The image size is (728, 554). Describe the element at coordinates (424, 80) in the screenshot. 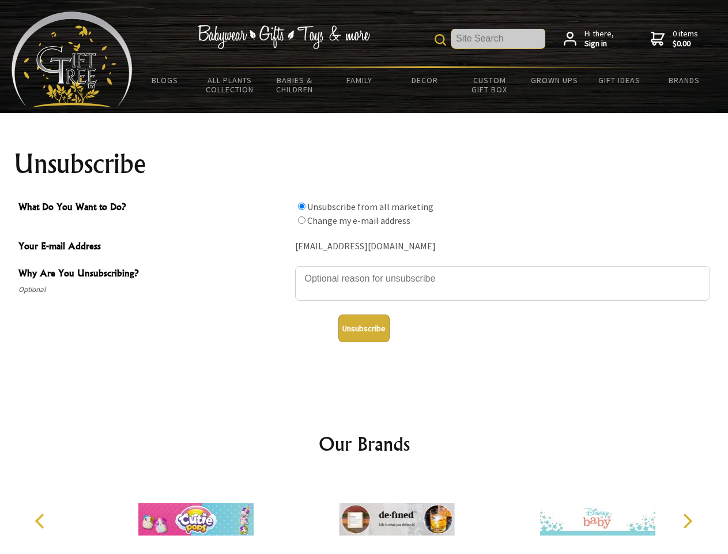

I see `a: Decor` at that location.